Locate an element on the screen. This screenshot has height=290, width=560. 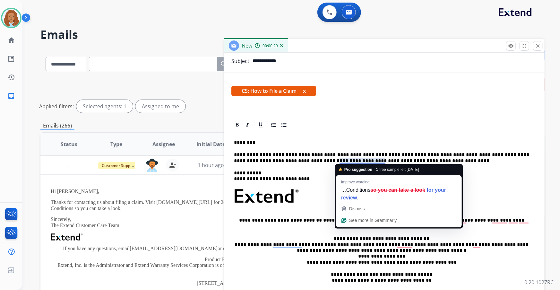
mat-icon: fullscreen is located at coordinates (524, 46).